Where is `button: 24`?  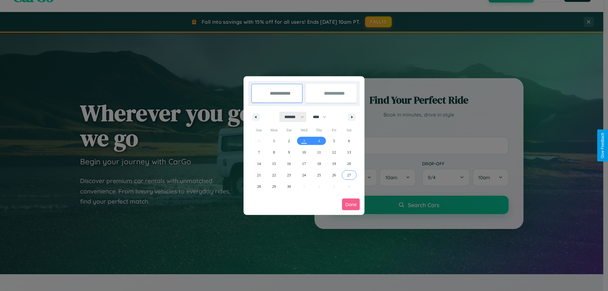
button: 24 is located at coordinates (303, 175).